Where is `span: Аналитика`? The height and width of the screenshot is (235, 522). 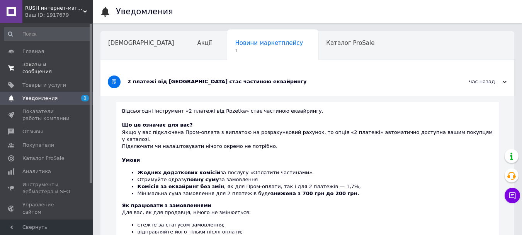
span: Аналитика is located at coordinates (37, 171).